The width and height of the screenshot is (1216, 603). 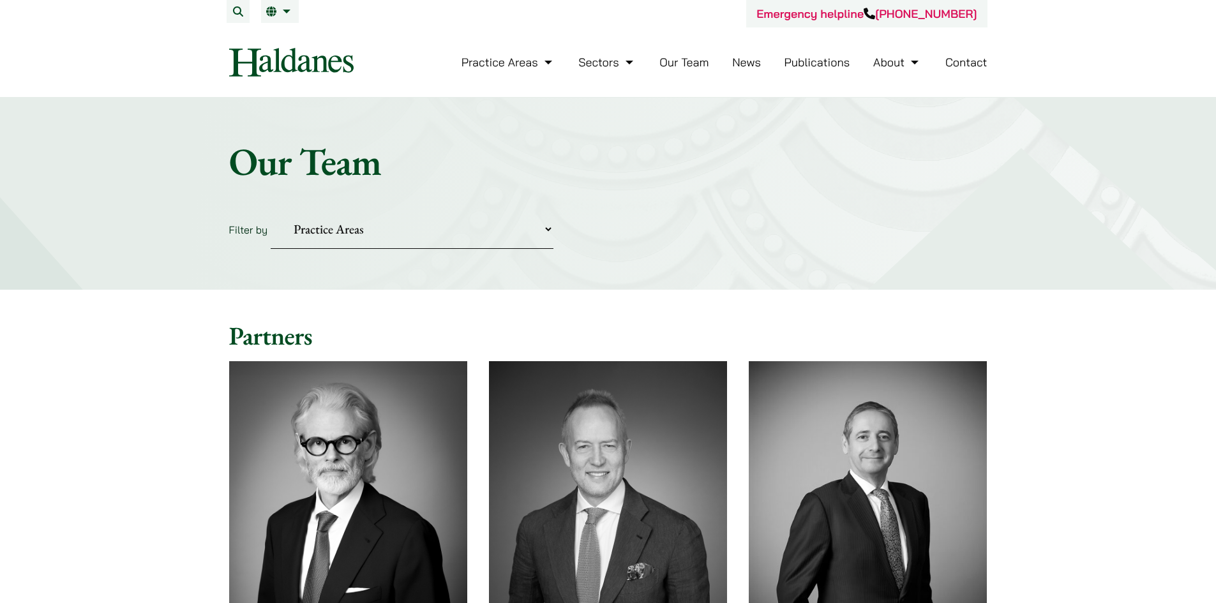 What do you see at coordinates (966, 62) in the screenshot?
I see `a: Contact` at bounding box center [966, 62].